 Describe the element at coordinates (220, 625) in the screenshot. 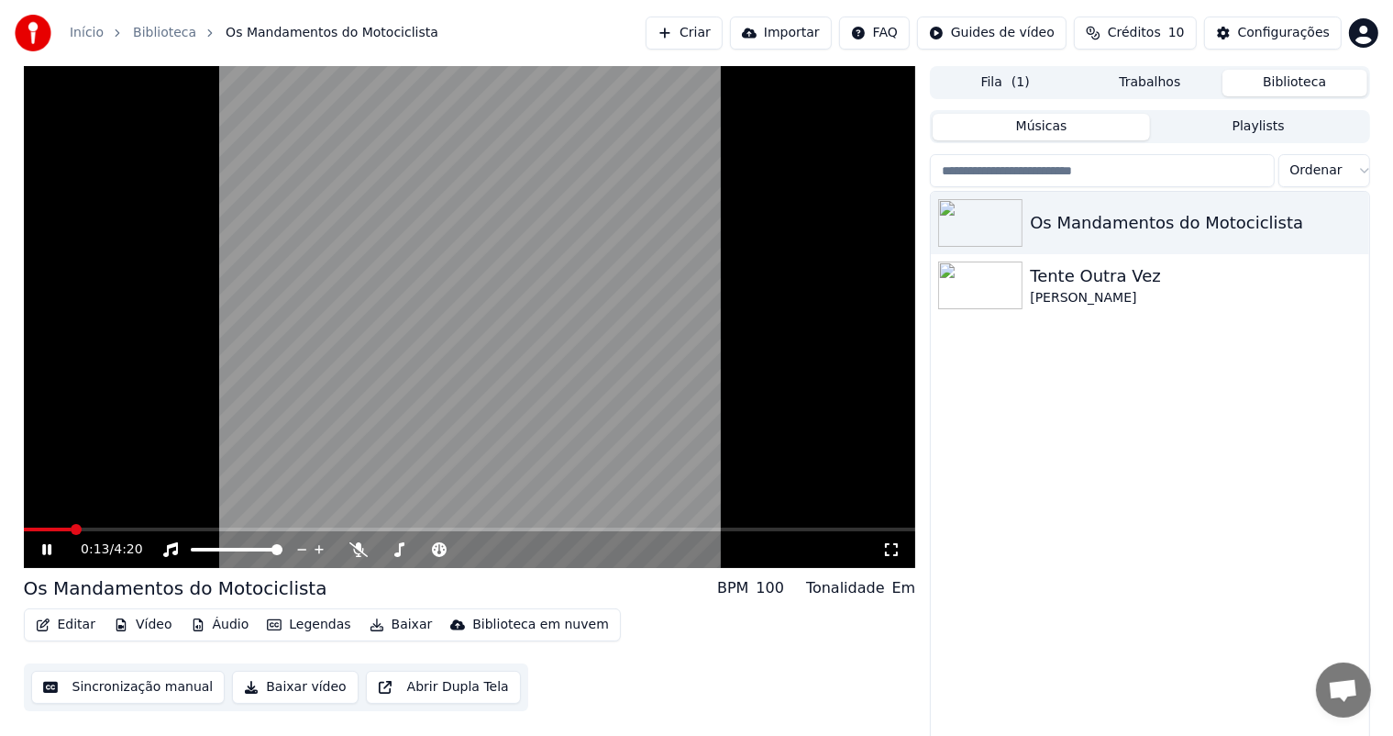

I see `button: Áudio` at that location.